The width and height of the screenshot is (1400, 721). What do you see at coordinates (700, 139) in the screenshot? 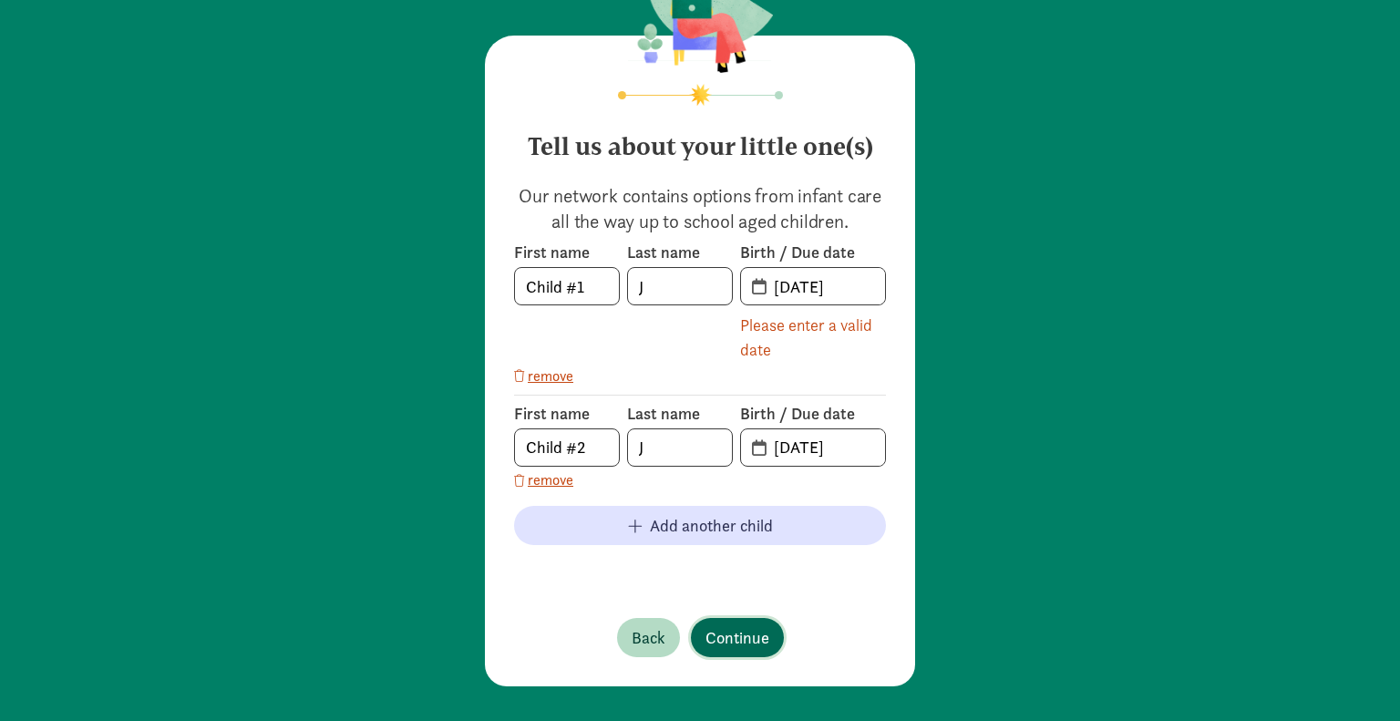
I see `h4: Tell us about your little one(s)` at bounding box center [700, 139].